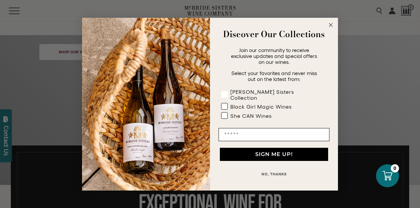 This screenshot has width=420, height=208. I want to click on button: Close dialog, so click(331, 25).